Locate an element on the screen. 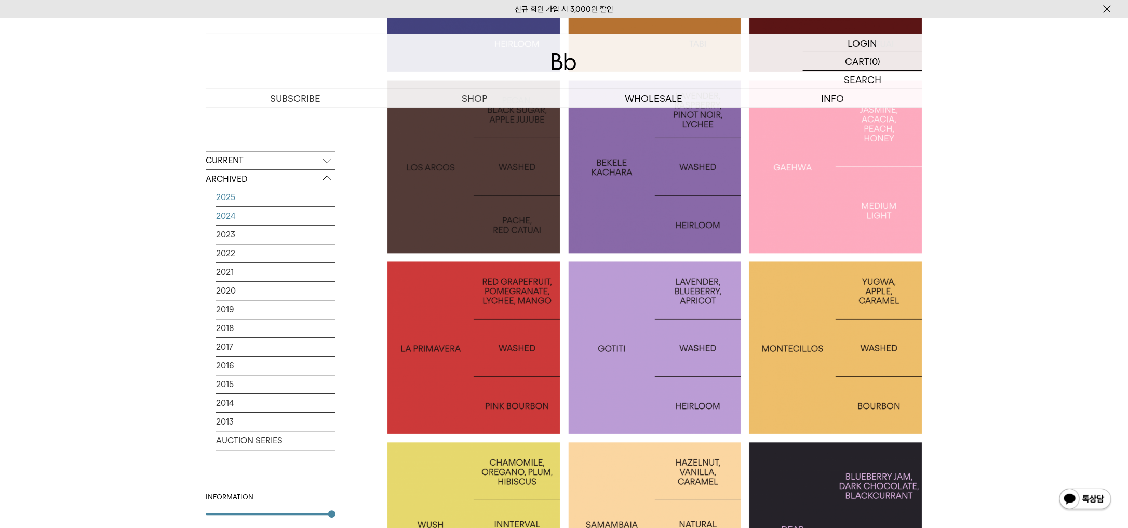  p: SUBSCRIBE is located at coordinates (295, 98).